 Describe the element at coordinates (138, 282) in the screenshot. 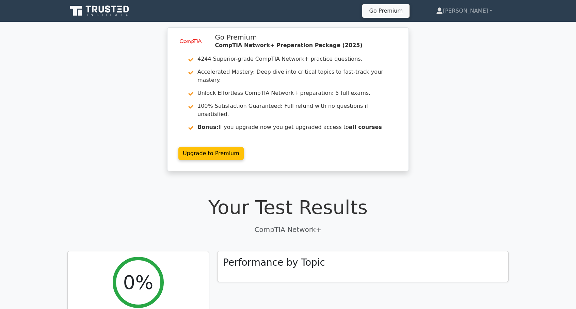

I see `h2: 0%` at that location.